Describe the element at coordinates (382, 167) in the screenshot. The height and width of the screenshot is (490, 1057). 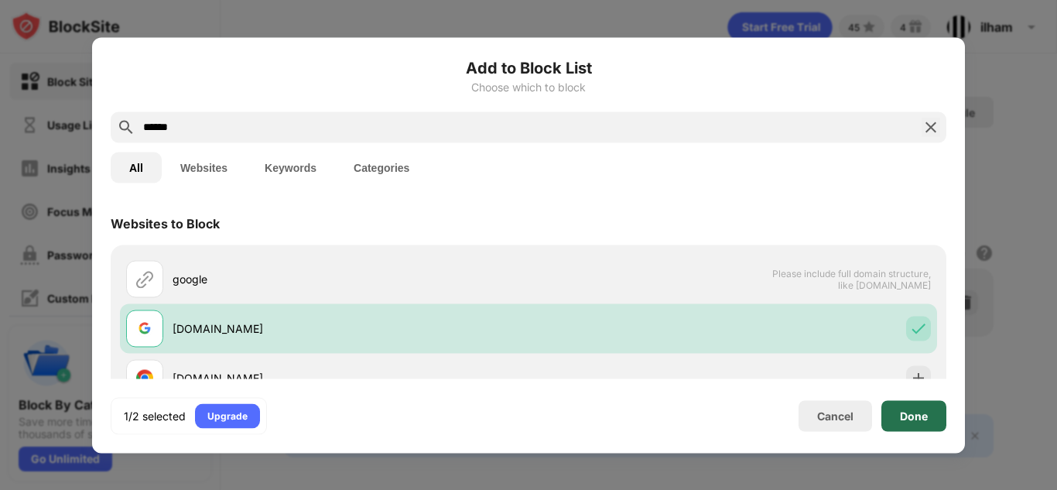
I see `button: Categories` at that location.